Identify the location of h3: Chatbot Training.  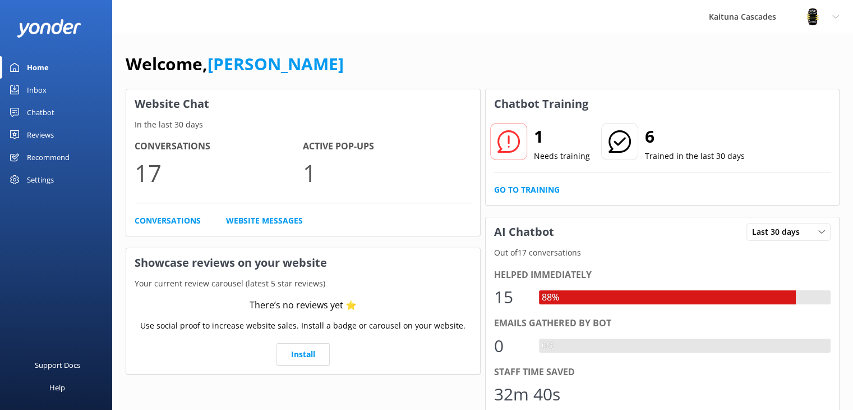
(541, 104).